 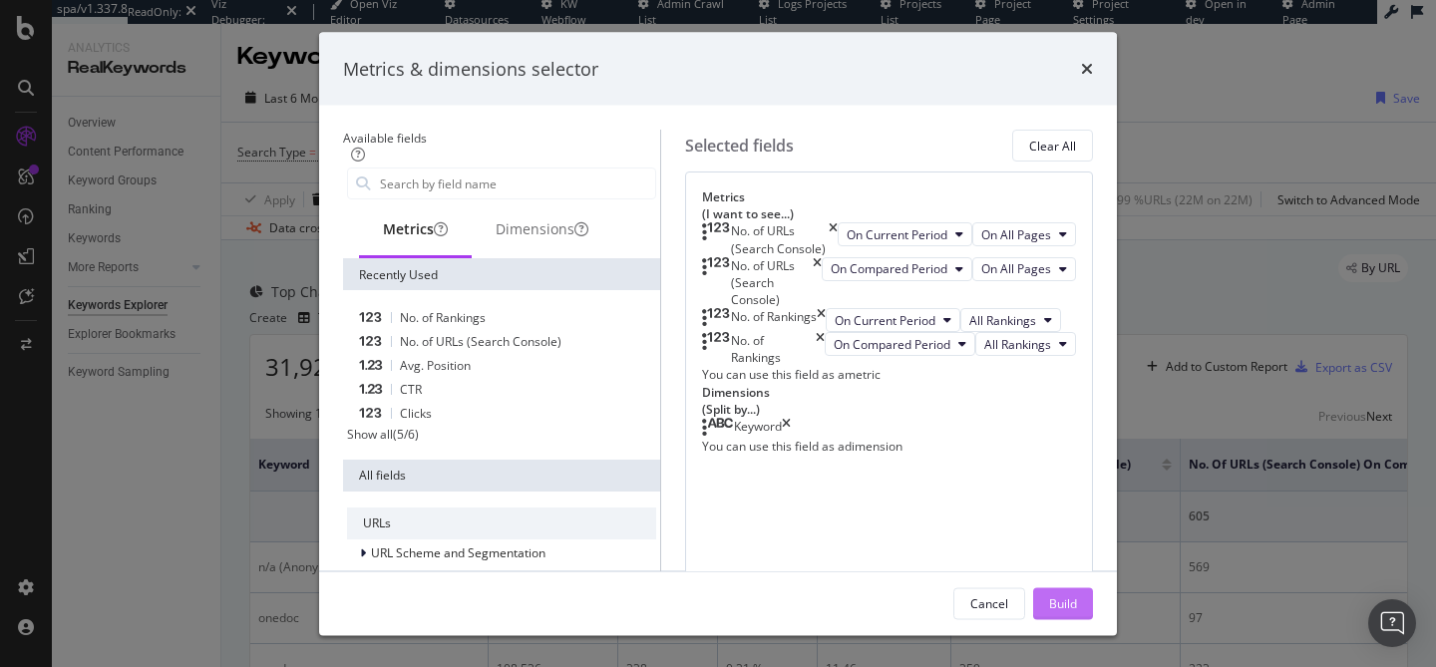 I want to click on span: No. of Rankings, so click(x=443, y=317).